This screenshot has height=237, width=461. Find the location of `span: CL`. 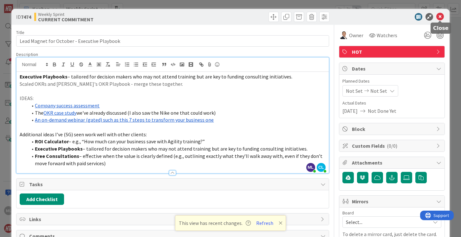

span: CL is located at coordinates (321, 167).